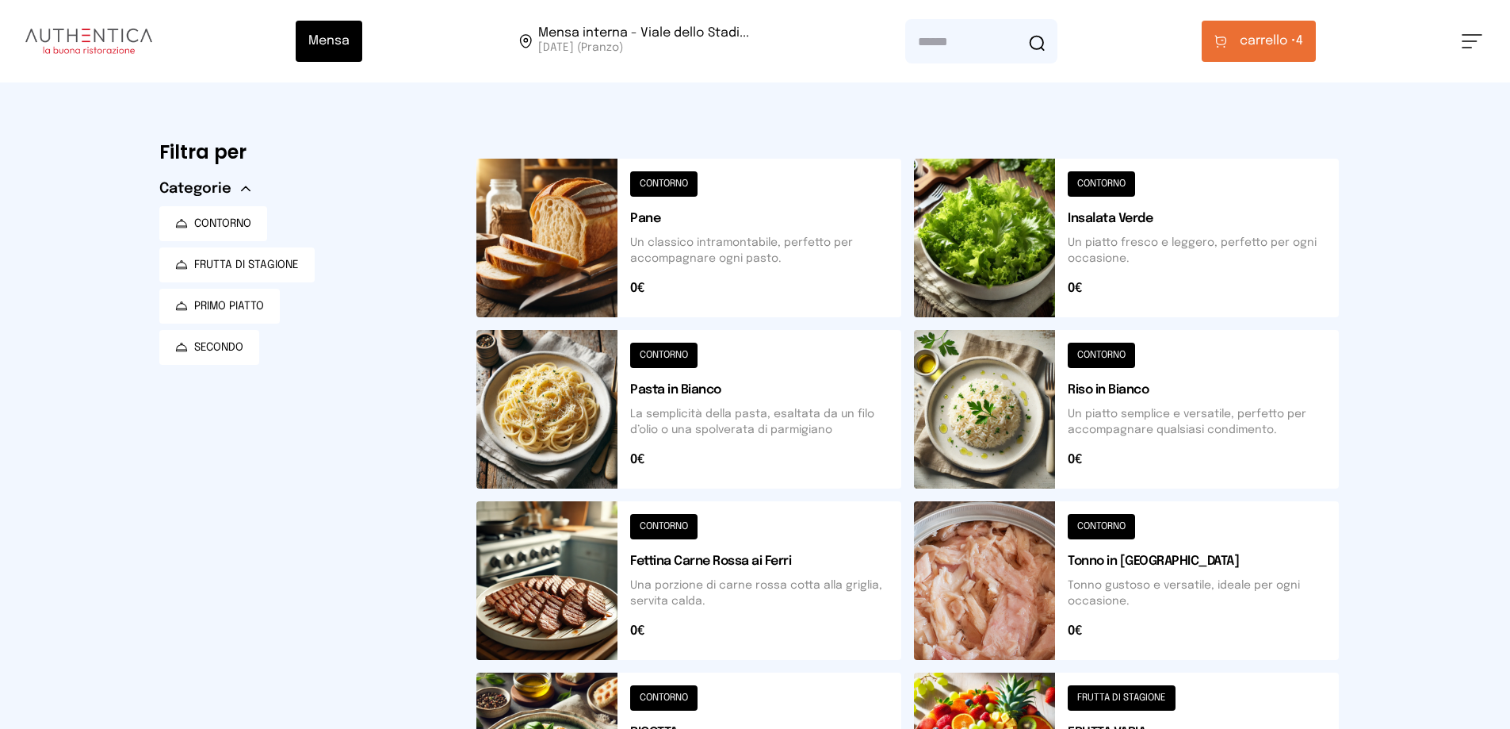  I want to click on span: PRIMO PIATTO, so click(229, 306).